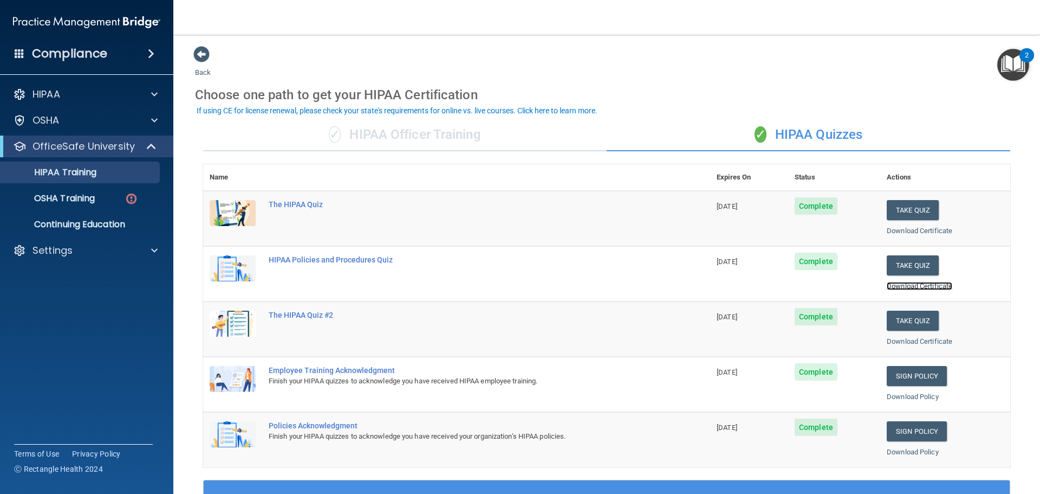 This screenshot has height=494, width=1040. I want to click on div: 2, so click(1027, 62).